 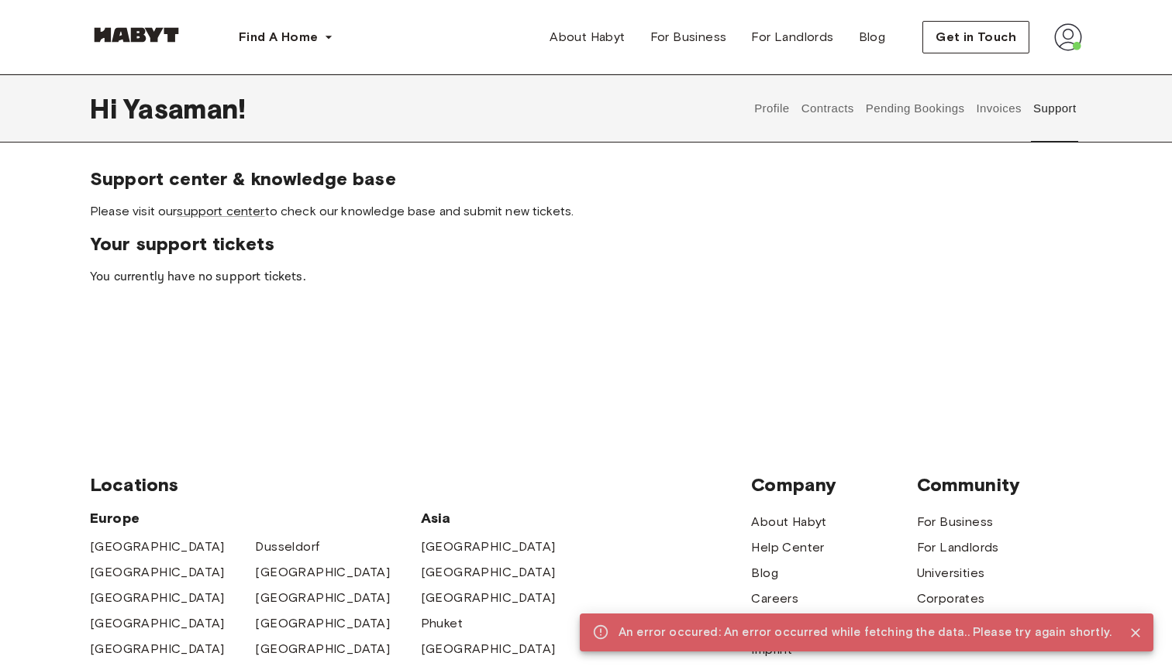 What do you see at coordinates (788, 548) in the screenshot?
I see `span: Help Center` at bounding box center [788, 548].